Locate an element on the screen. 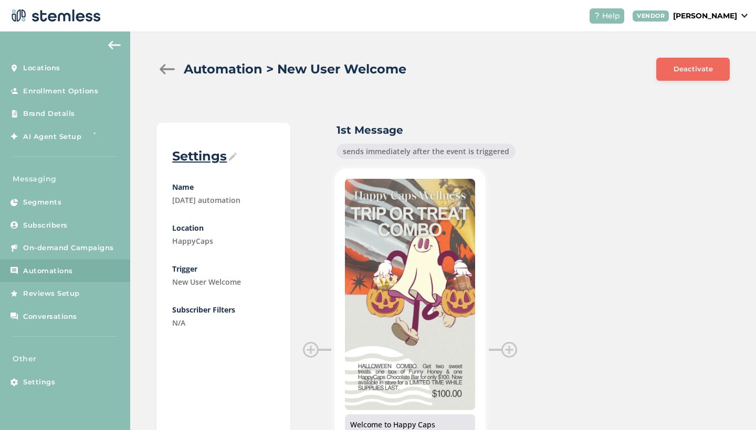 The image size is (756, 430). span: Reviews Setup is located at coordinates (51, 294).